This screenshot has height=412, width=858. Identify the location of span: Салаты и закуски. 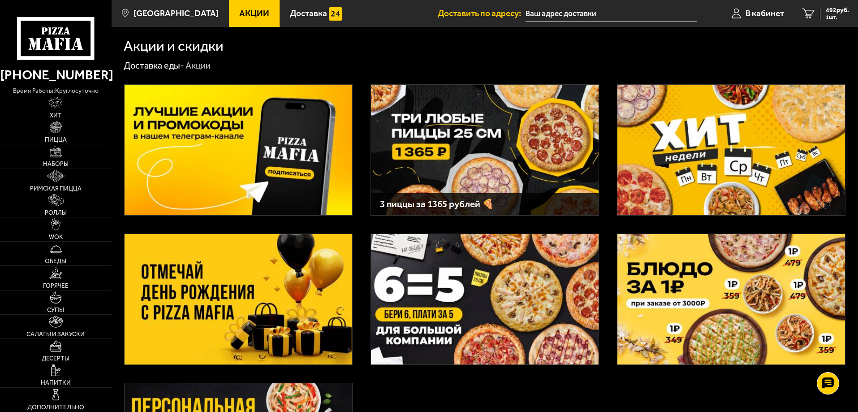
(56, 334).